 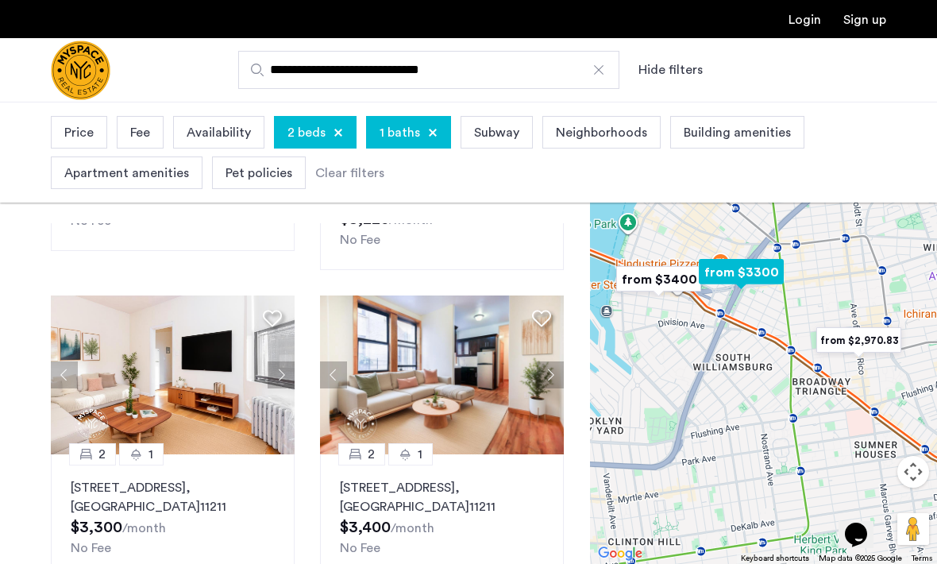 I want to click on button: Keyboard shortcuts, so click(x=775, y=558).